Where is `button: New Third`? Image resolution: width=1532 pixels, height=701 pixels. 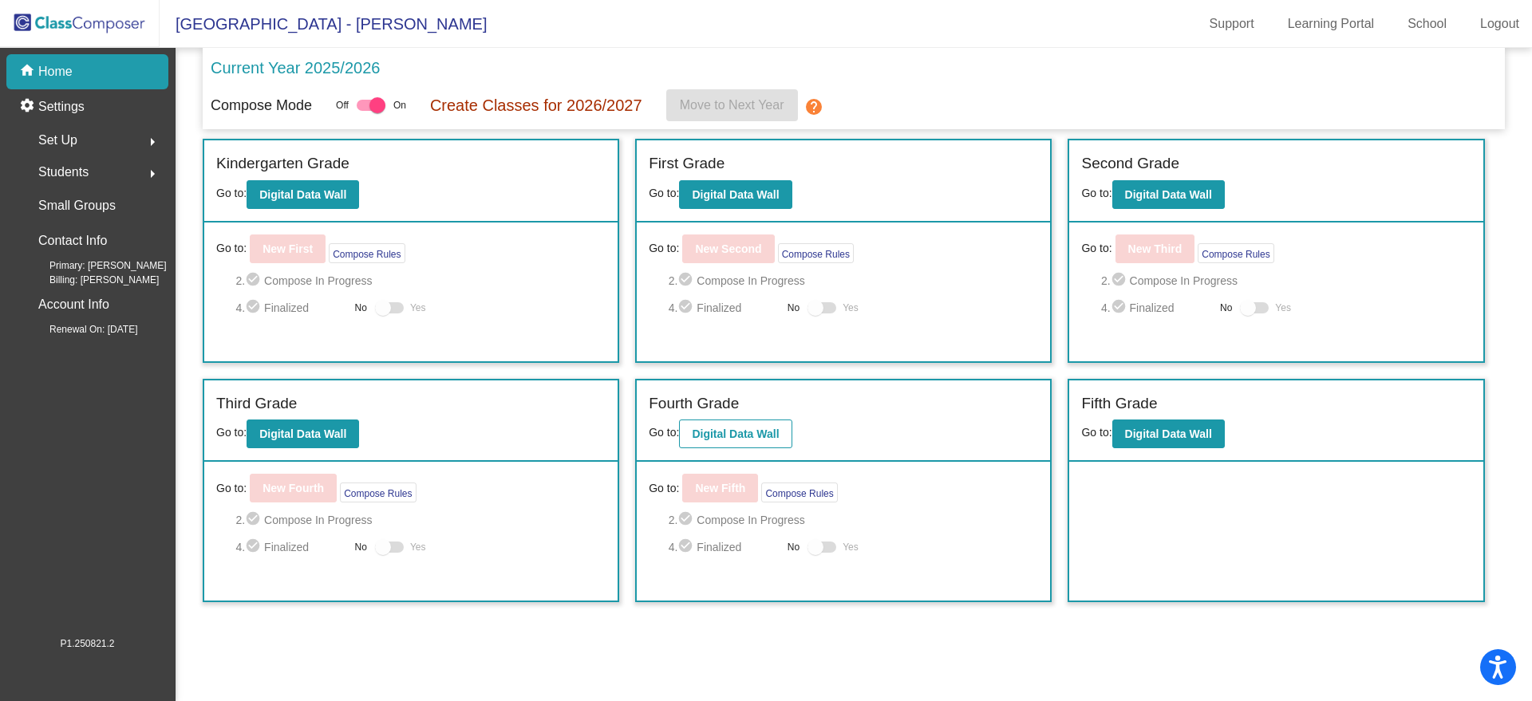
button: New Third is located at coordinates (1155, 249).